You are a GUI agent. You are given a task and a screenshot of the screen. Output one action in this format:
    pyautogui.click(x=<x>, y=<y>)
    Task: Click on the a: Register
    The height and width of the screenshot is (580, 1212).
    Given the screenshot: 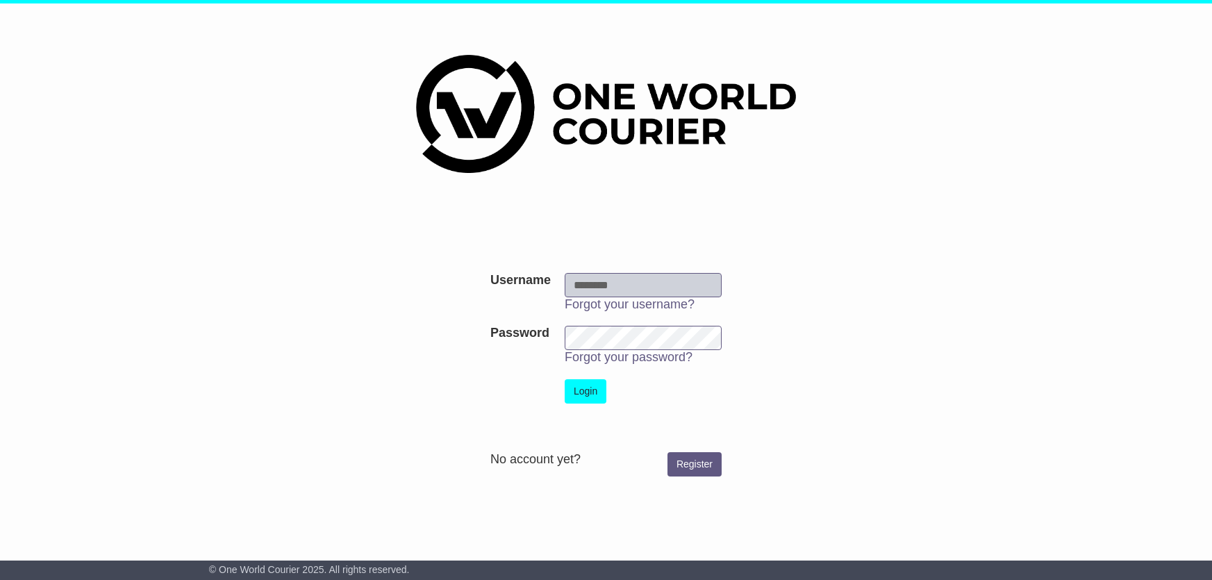 What is the action you would take?
    pyautogui.click(x=695, y=464)
    